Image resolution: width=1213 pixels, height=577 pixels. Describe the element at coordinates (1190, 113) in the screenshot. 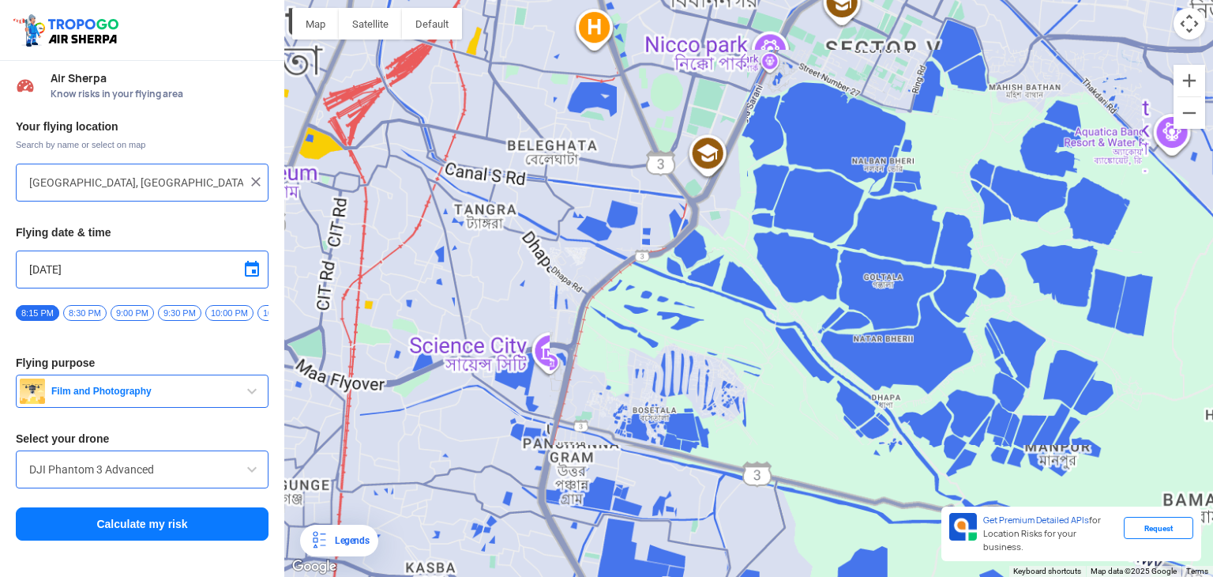

I see `button: Zoom out` at that location.